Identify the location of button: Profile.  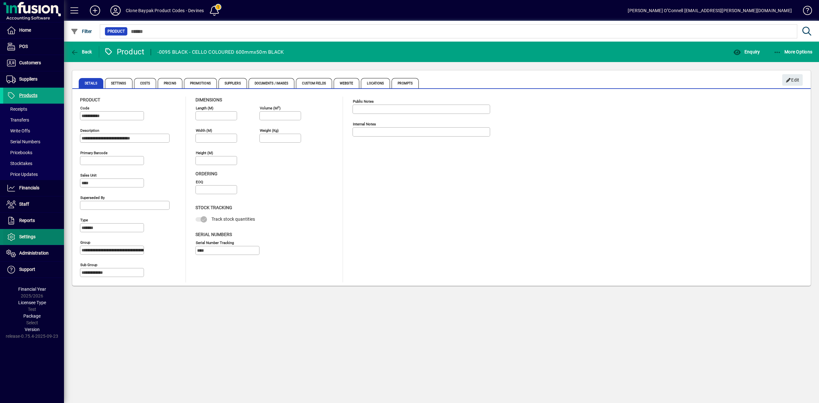
(115, 11).